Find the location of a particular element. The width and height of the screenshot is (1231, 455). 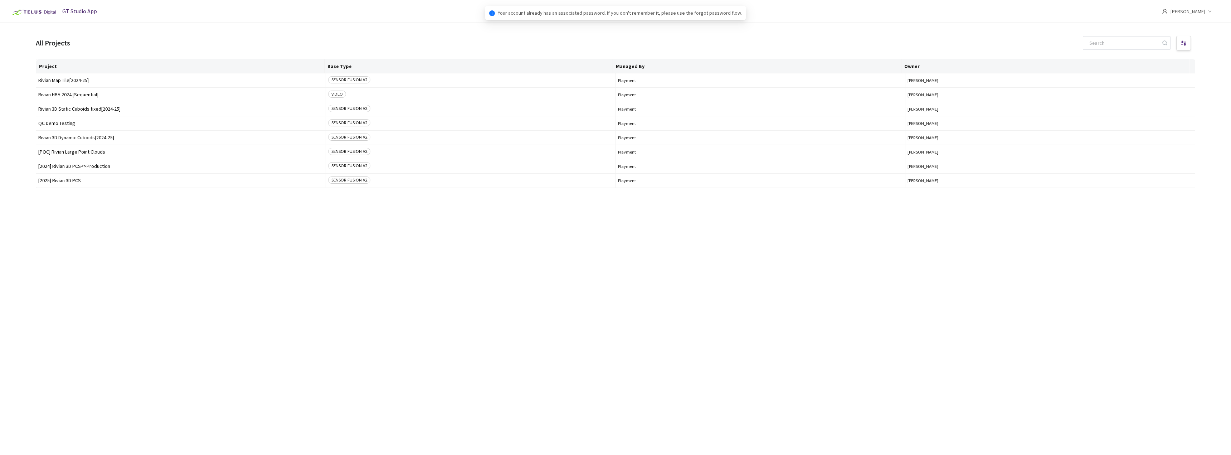

span: QC Demo Testing is located at coordinates (181, 123).